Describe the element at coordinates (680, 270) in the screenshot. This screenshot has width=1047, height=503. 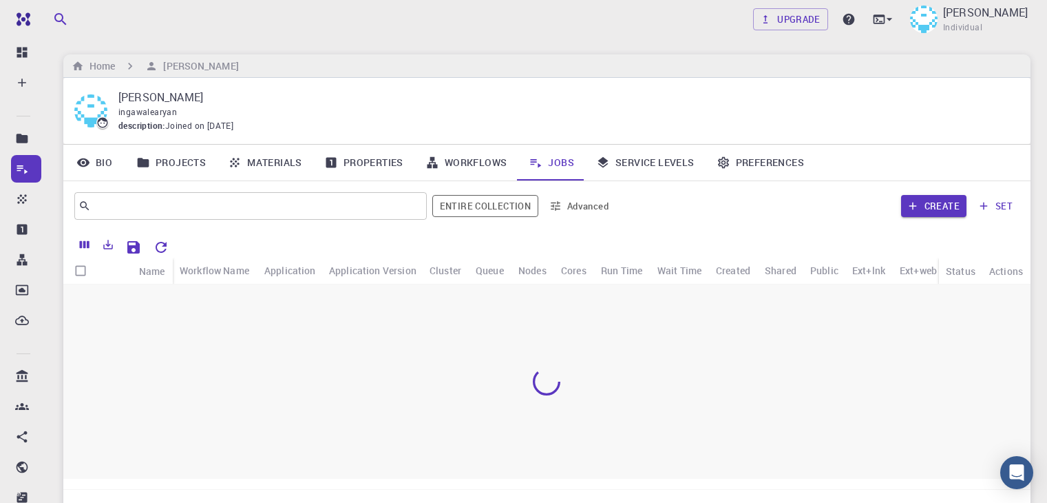
I see `div: Wait Time` at that location.